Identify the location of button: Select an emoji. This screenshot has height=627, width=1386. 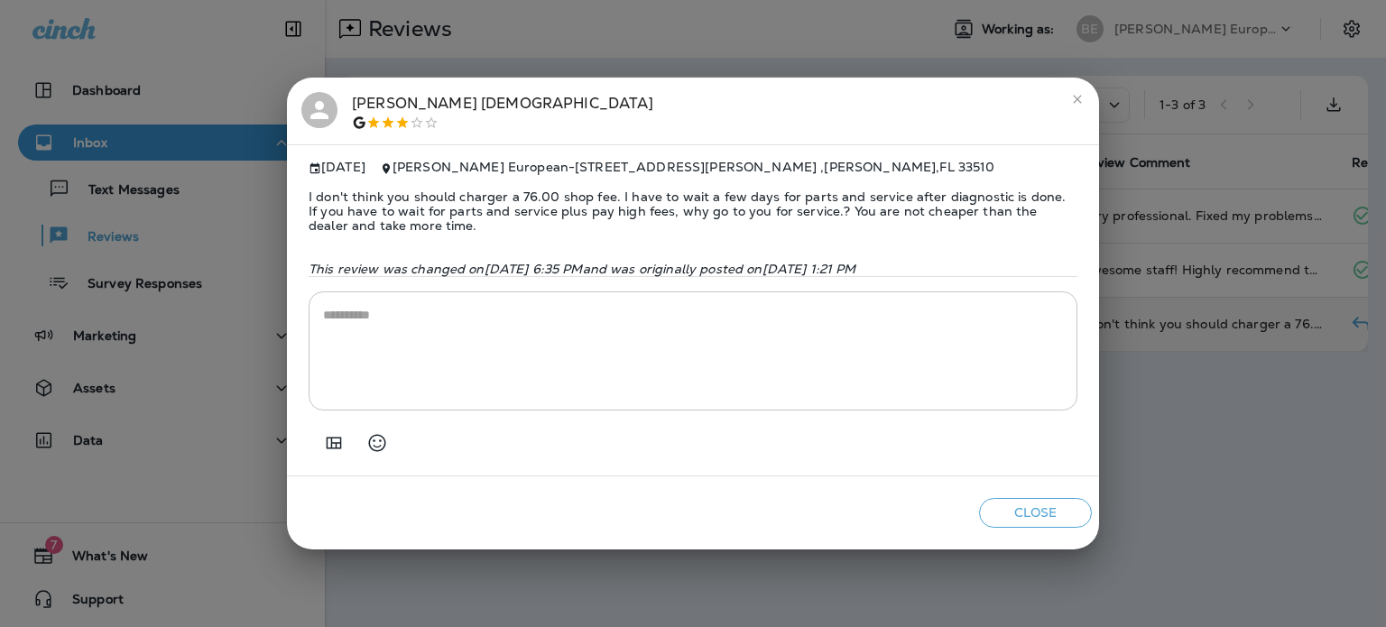
(377, 443).